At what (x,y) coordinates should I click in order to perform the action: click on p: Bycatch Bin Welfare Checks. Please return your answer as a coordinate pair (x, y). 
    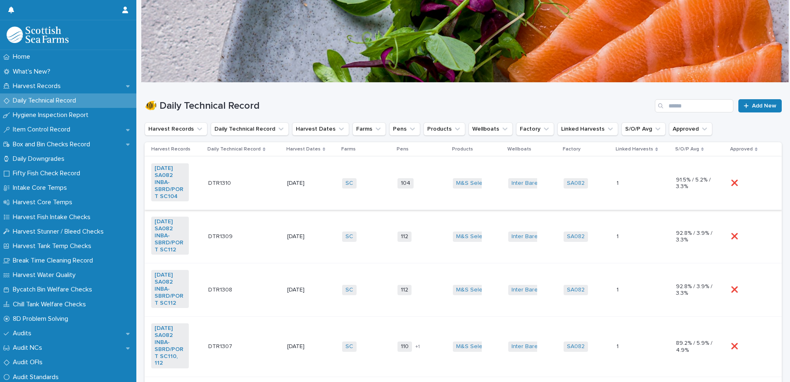
    Looking at the image, I should click on (54, 289).